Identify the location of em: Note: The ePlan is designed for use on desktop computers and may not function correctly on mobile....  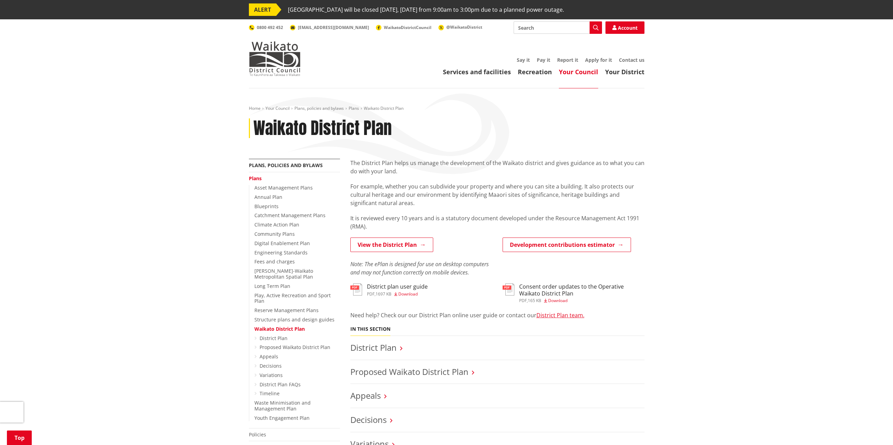
(419, 268).